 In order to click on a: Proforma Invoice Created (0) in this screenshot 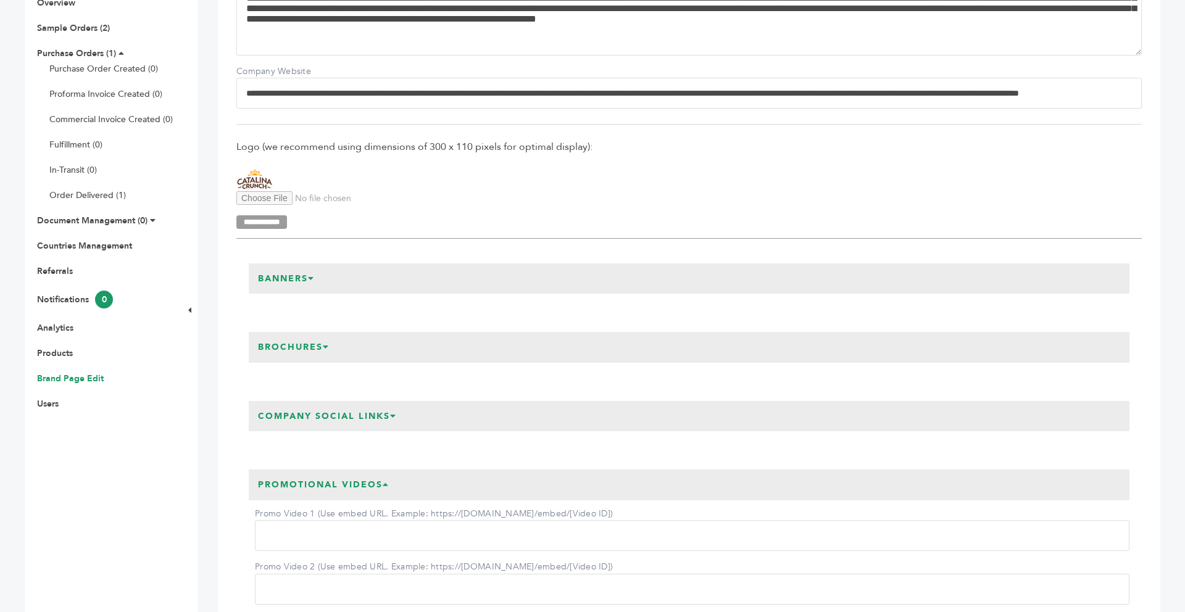, I will do `click(105, 94)`.